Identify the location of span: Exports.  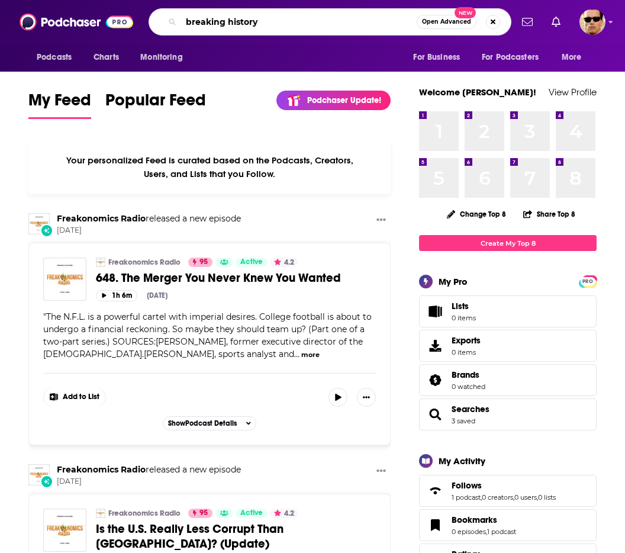
(466, 340).